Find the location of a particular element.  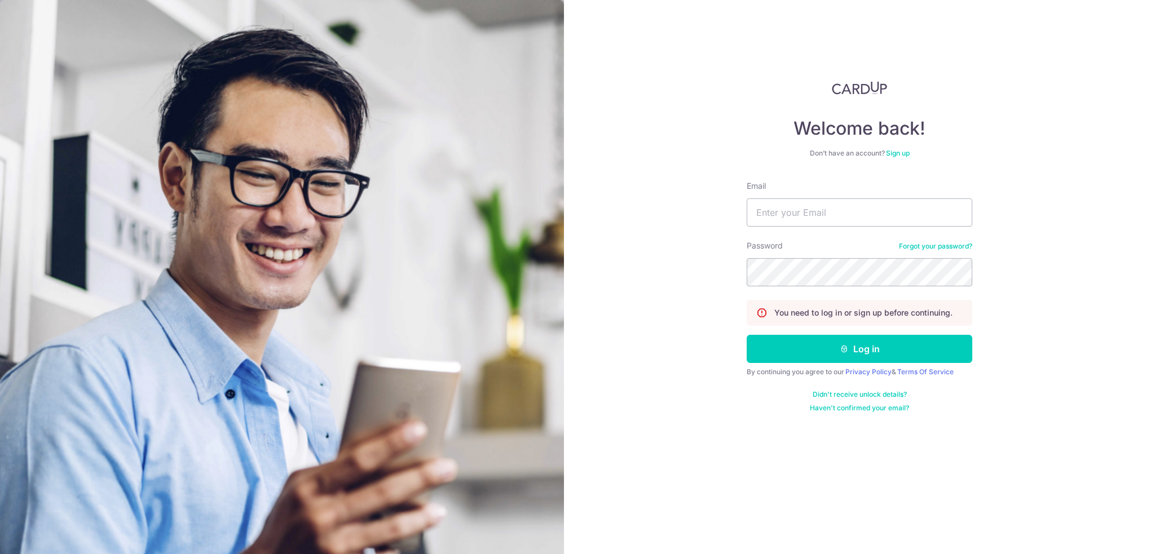

a: Terms Of Service is located at coordinates (926, 372).